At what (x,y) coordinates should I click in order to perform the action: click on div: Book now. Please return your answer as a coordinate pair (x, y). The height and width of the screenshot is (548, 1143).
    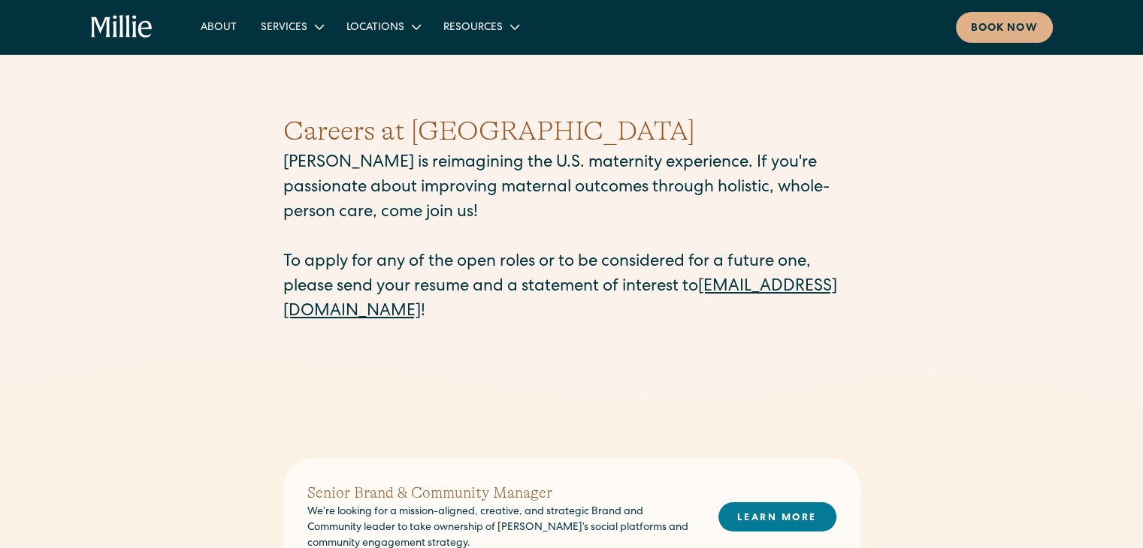
    Looking at the image, I should click on (1004, 29).